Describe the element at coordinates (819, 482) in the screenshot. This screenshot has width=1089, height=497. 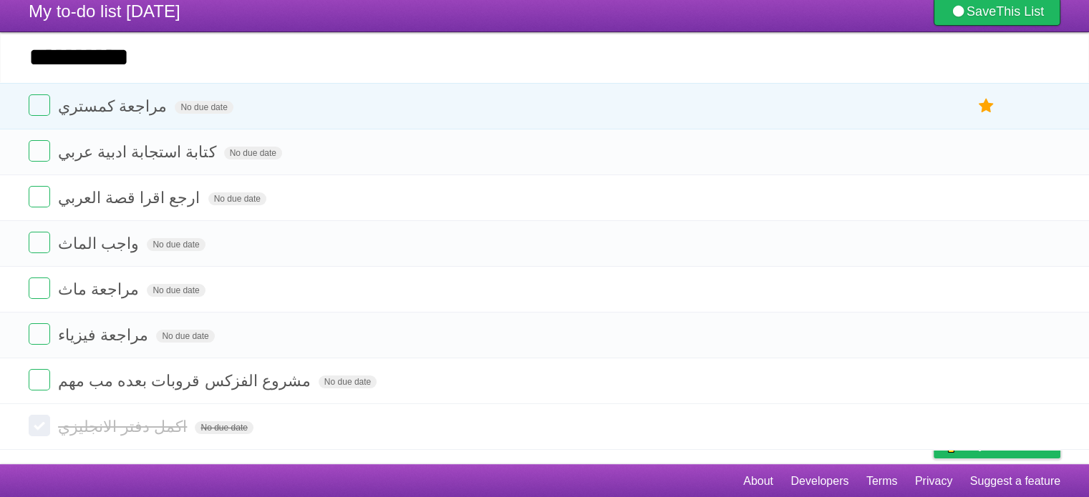
I see `a: Developers` at that location.